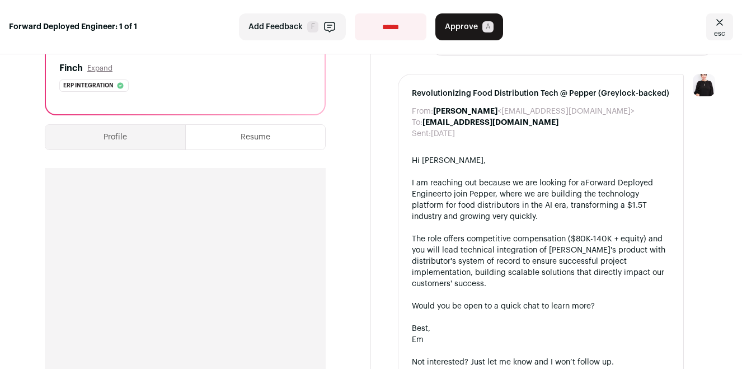 Image resolution: width=742 pixels, height=369 pixels. I want to click on strong: Forward Deployed Engineer: 1 of 1, so click(73, 27).